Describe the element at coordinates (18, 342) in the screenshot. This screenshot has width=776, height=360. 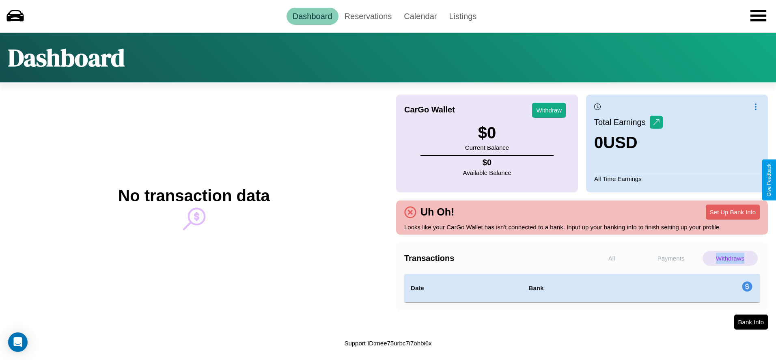
I see `div: Open Intercom Messenger` at that location.